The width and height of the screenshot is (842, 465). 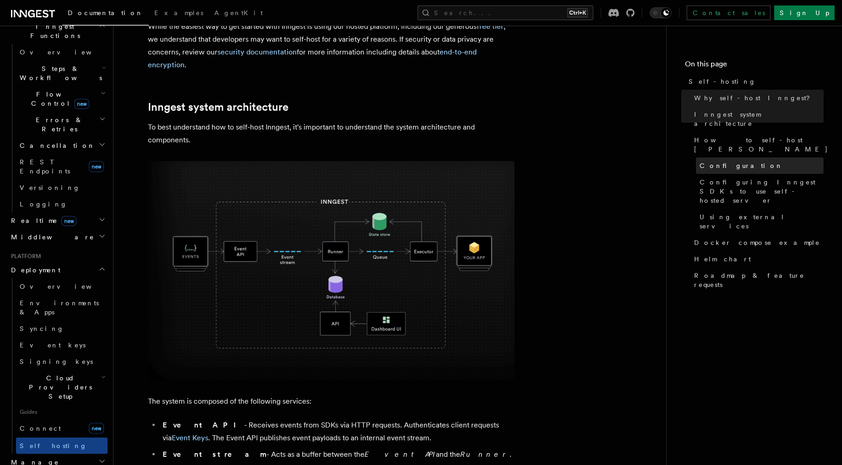 What do you see at coordinates (62, 345) in the screenshot?
I see `a: Event keys` at bounding box center [62, 345].